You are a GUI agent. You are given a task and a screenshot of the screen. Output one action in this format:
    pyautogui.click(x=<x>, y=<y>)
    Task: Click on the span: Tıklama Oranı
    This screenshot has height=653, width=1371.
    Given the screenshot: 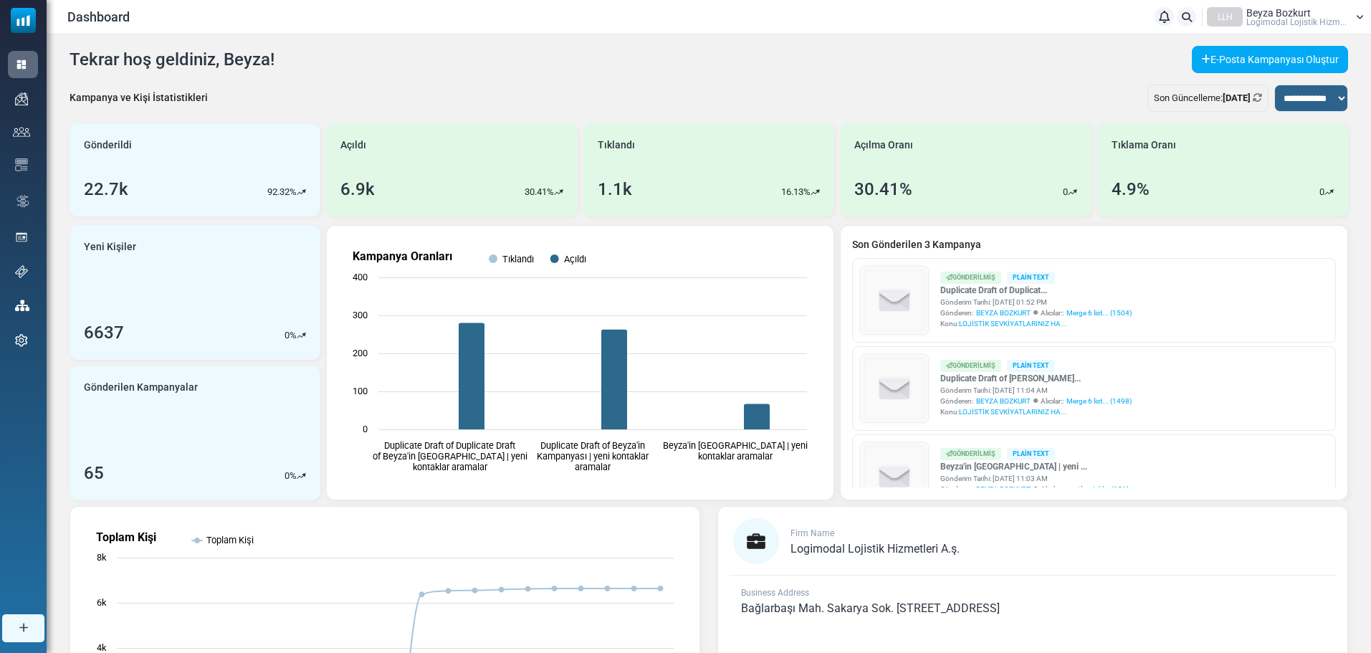 What is the action you would take?
    pyautogui.click(x=1143, y=145)
    